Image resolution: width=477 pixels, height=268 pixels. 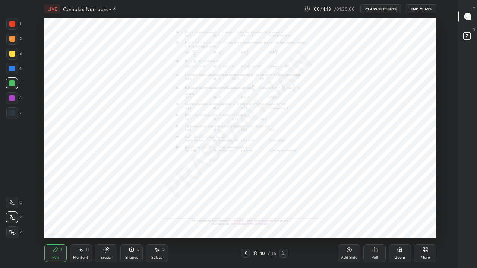 I want to click on div: X, so click(x=14, y=218).